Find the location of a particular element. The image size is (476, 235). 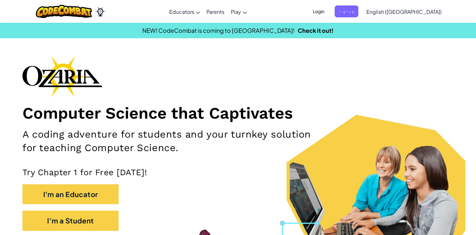

button: Login is located at coordinates (319, 11).